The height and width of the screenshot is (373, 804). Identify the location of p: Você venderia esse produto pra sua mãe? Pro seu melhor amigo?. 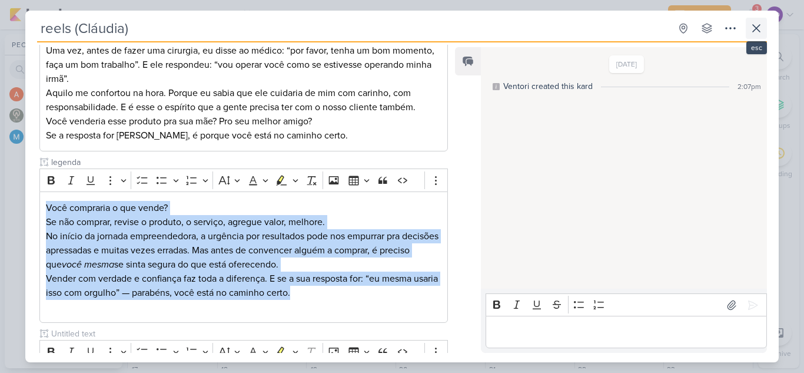
(244, 121).